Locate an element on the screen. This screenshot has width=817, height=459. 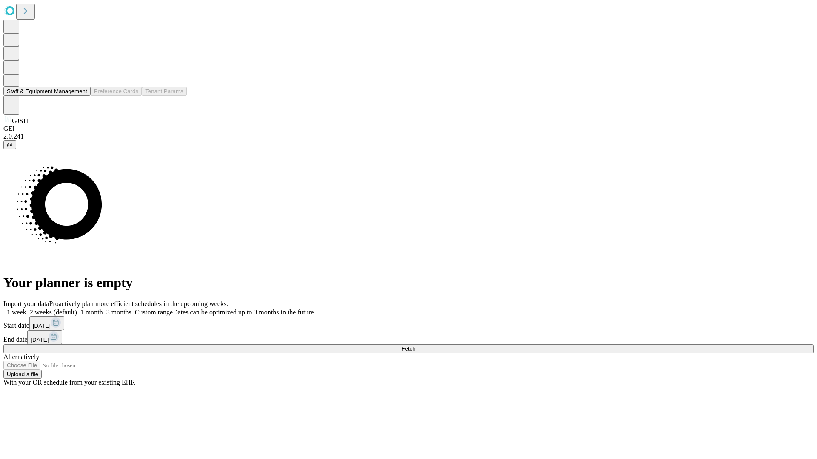
button: Upload a file is located at coordinates (23, 374).